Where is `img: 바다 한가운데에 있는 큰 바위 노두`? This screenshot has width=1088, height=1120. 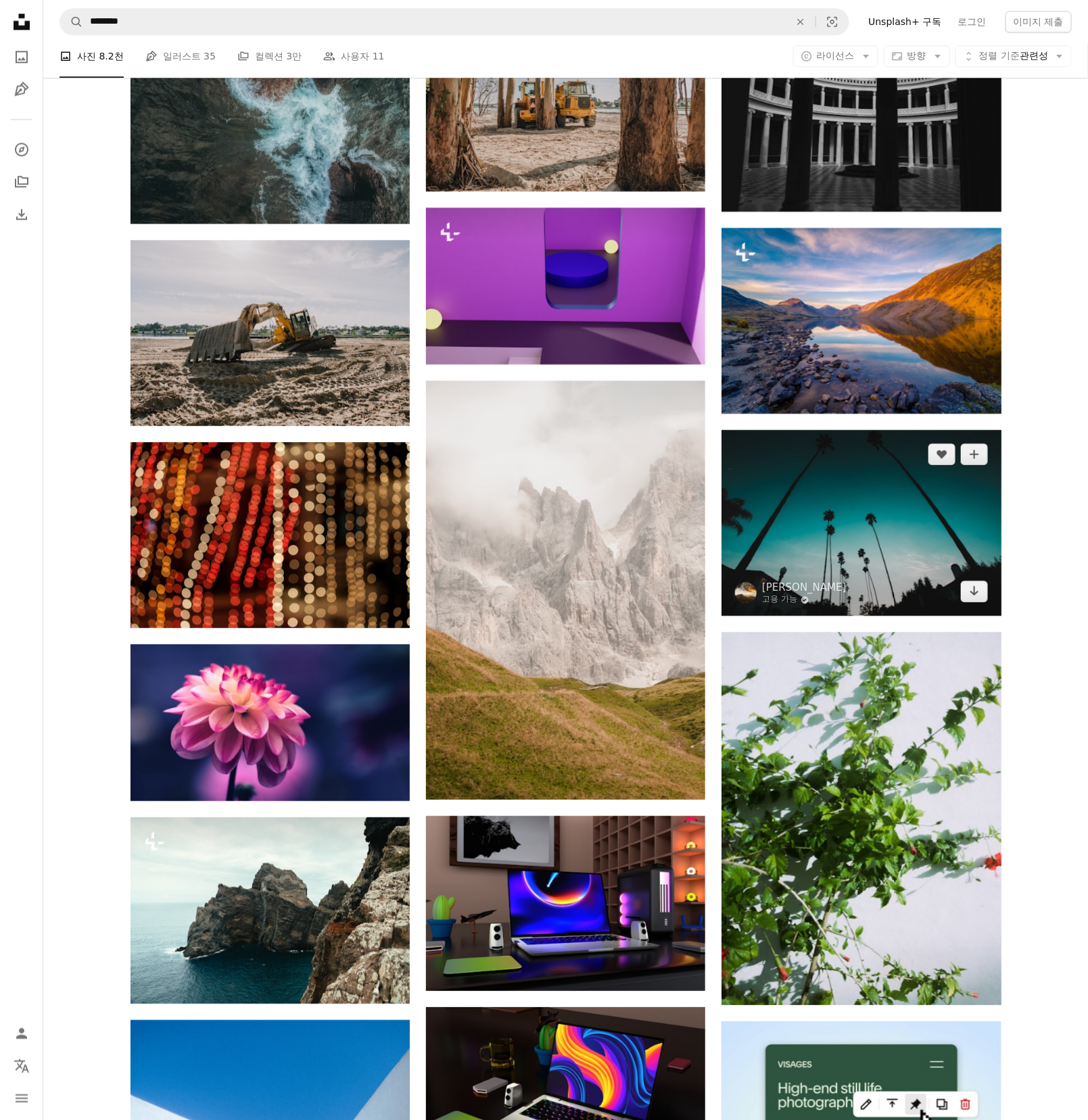 img: 바다 한가운데에 있는 큰 바위 노두 is located at coordinates (270, 910).